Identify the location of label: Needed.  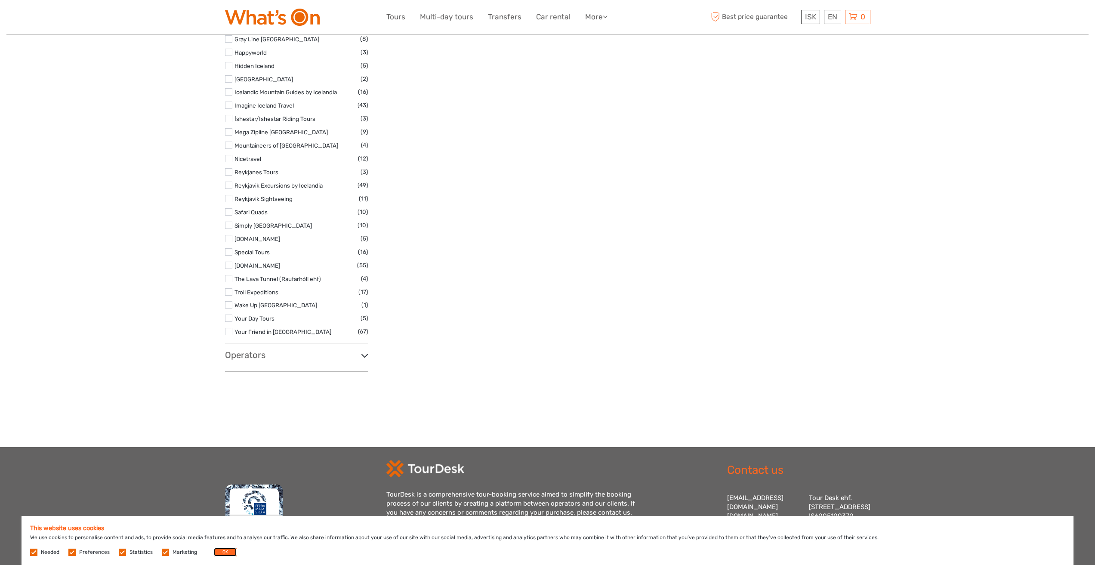
(50, 552).